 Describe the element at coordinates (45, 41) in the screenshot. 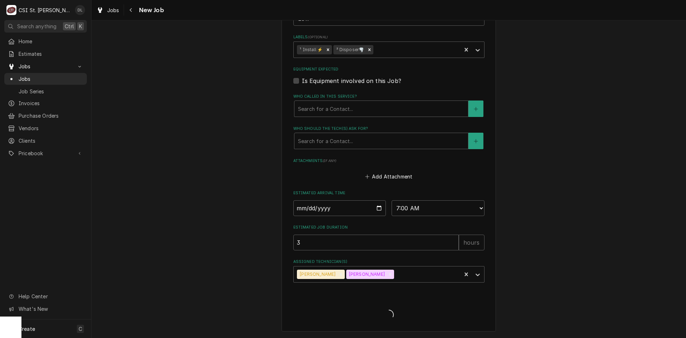

I see `a: Home` at that location.